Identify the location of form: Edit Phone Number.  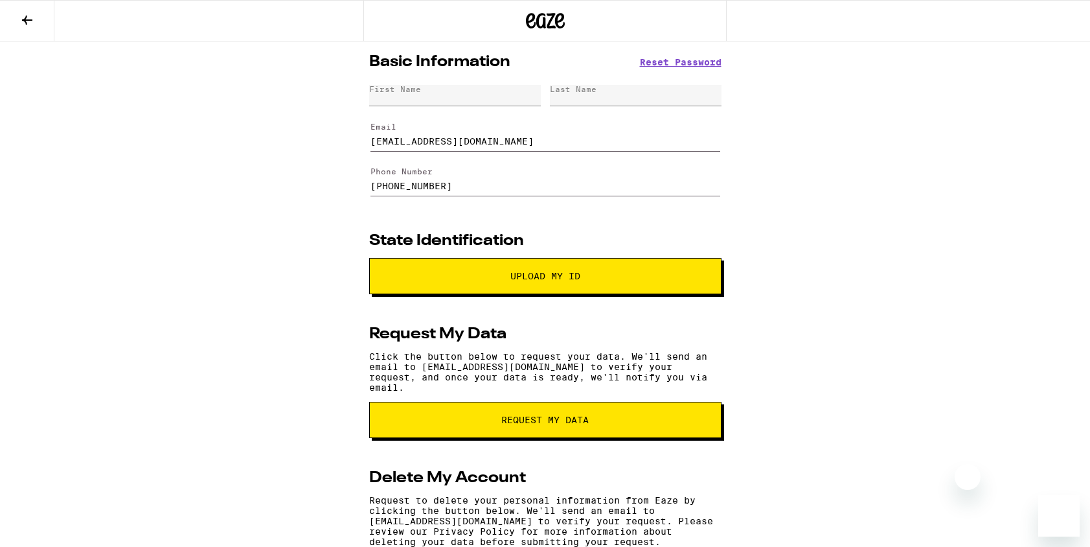
(545, 179).